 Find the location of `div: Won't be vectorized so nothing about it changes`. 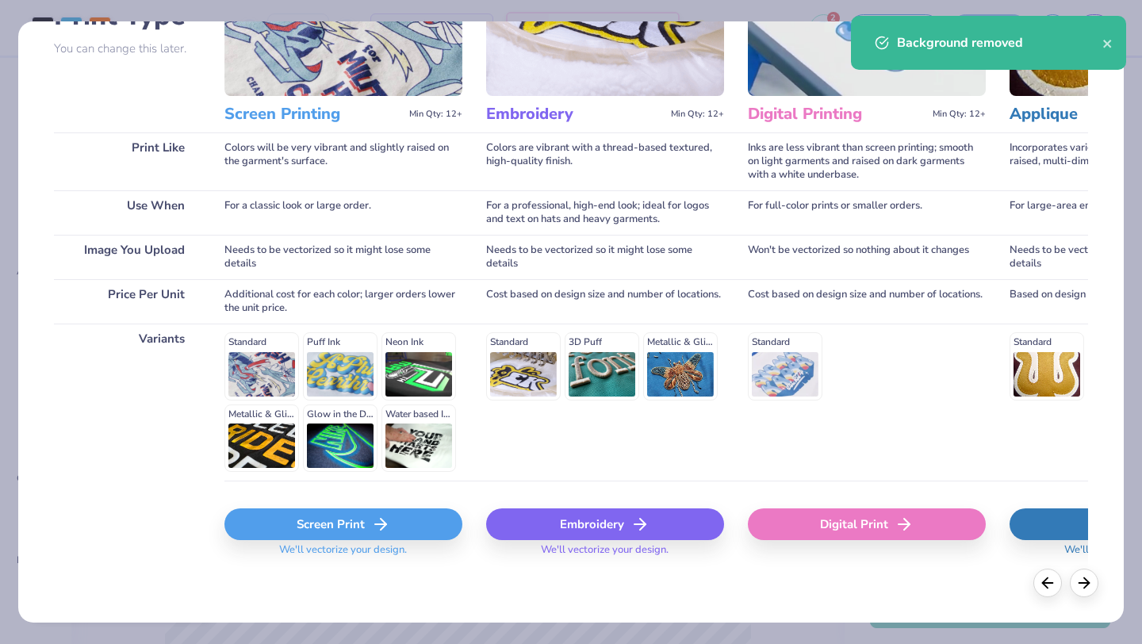

div: Won't be vectorized so nothing about it changes is located at coordinates (867, 257).